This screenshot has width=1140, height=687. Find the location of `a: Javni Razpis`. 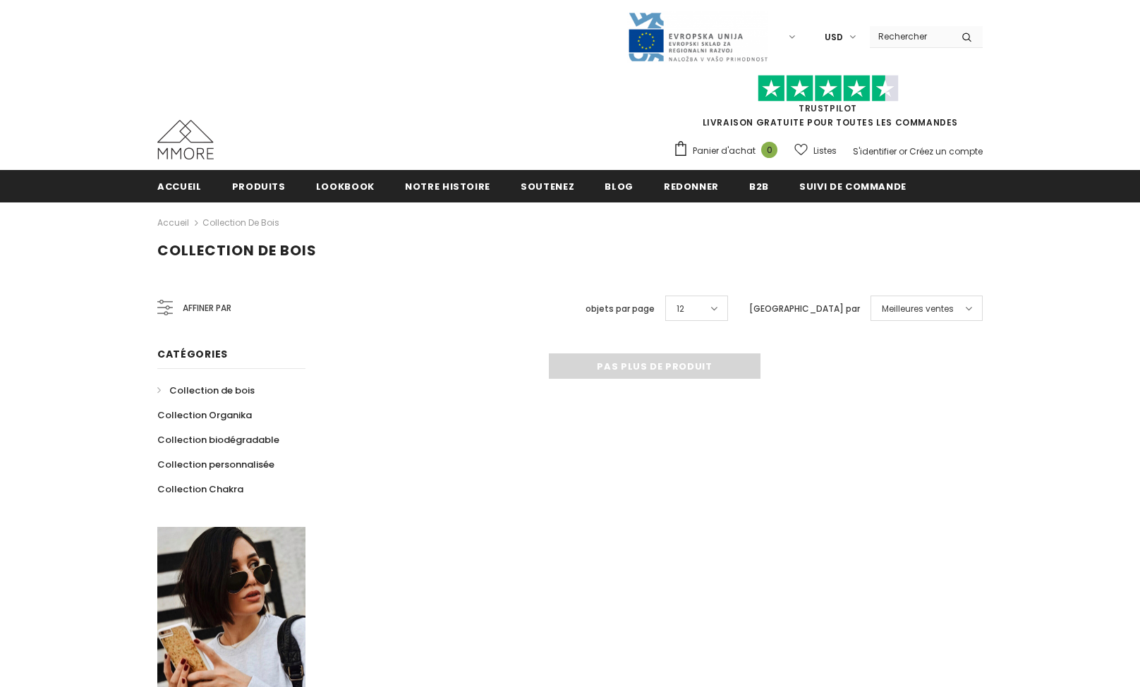

a: Javni Razpis is located at coordinates (698, 36).